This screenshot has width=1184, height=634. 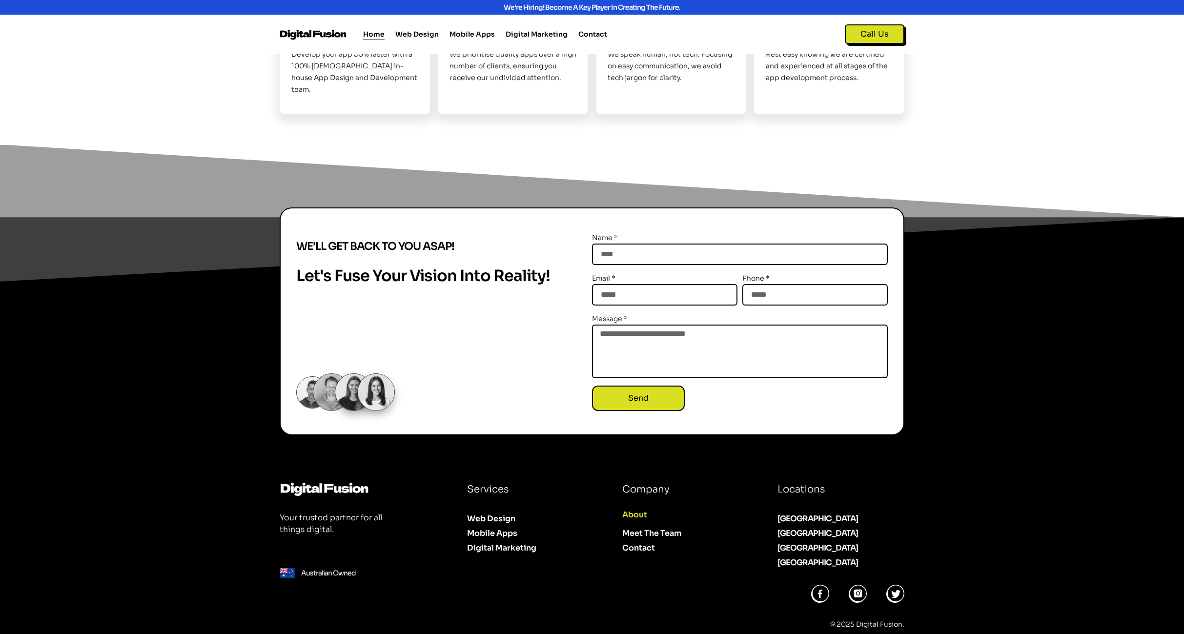 I want to click on h5: Locations, so click(x=841, y=489).